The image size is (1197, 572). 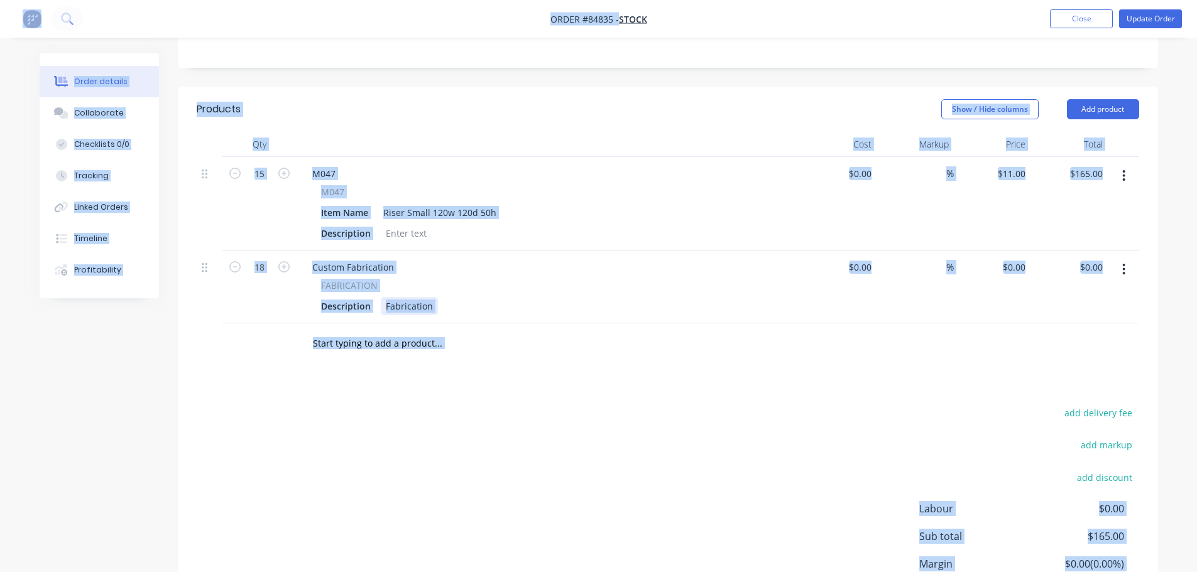 I want to click on div: Total, so click(x=1069, y=145).